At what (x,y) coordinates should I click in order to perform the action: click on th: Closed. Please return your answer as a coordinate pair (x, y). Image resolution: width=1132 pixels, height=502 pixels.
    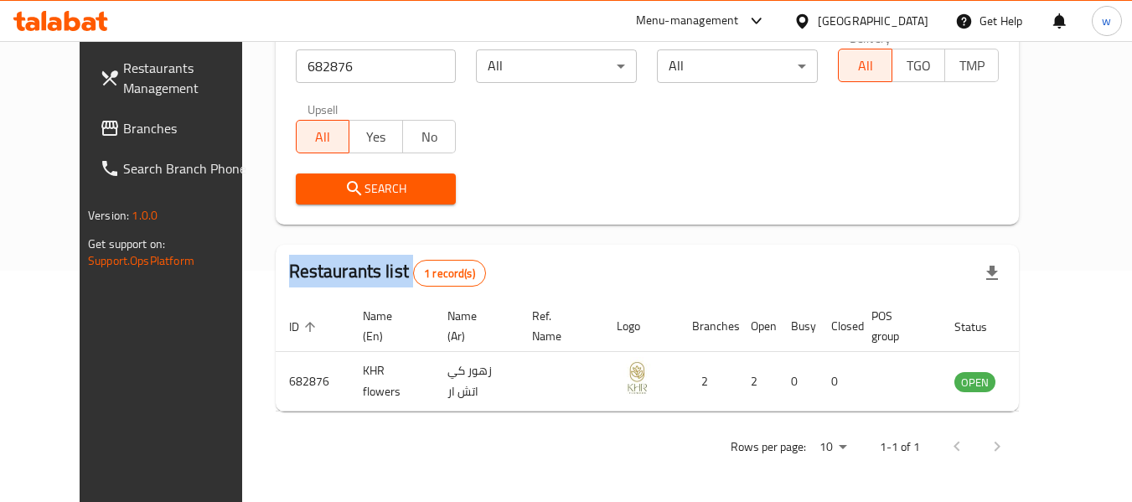
    Looking at the image, I should click on (838, 326).